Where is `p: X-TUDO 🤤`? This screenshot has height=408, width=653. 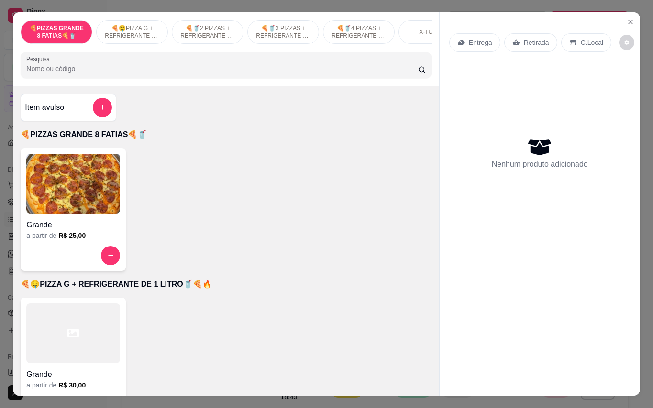 p: X-TUDO 🤤 is located at coordinates (434, 32).